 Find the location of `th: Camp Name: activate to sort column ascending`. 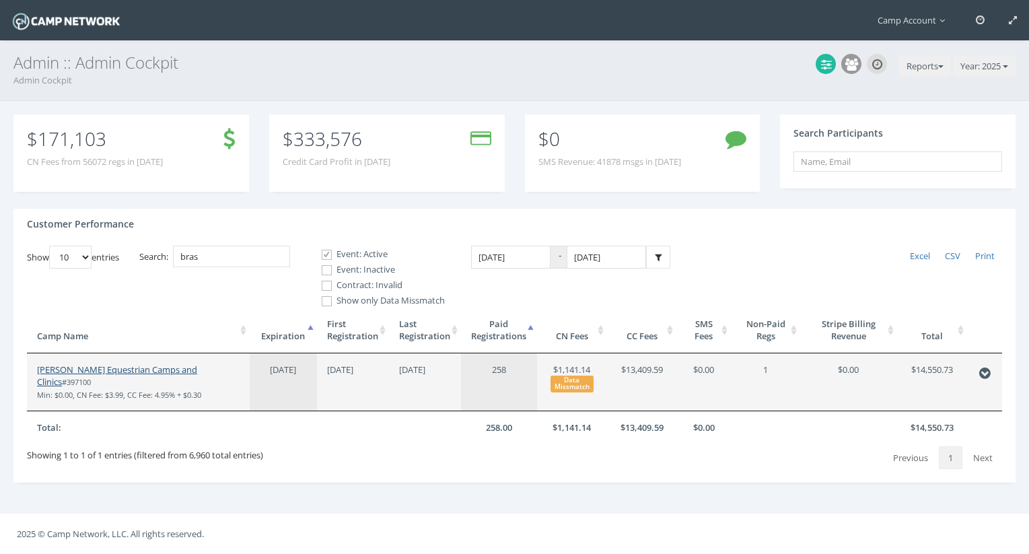

th: Camp Name: activate to sort column ascending is located at coordinates (138, 331).